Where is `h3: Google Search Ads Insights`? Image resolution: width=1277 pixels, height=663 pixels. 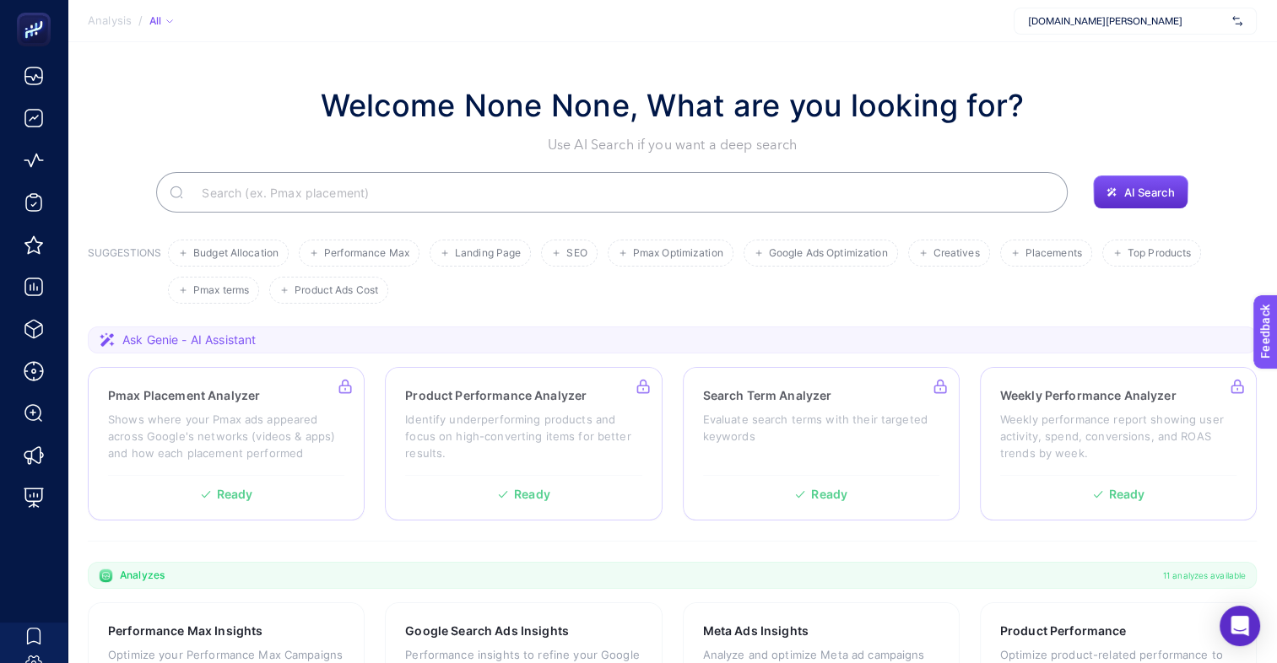
h3: Google Search Ads Insights is located at coordinates (487, 631).